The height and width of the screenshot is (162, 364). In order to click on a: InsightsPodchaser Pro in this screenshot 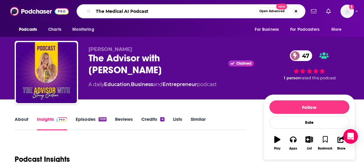, I will do `click(52, 123)`.